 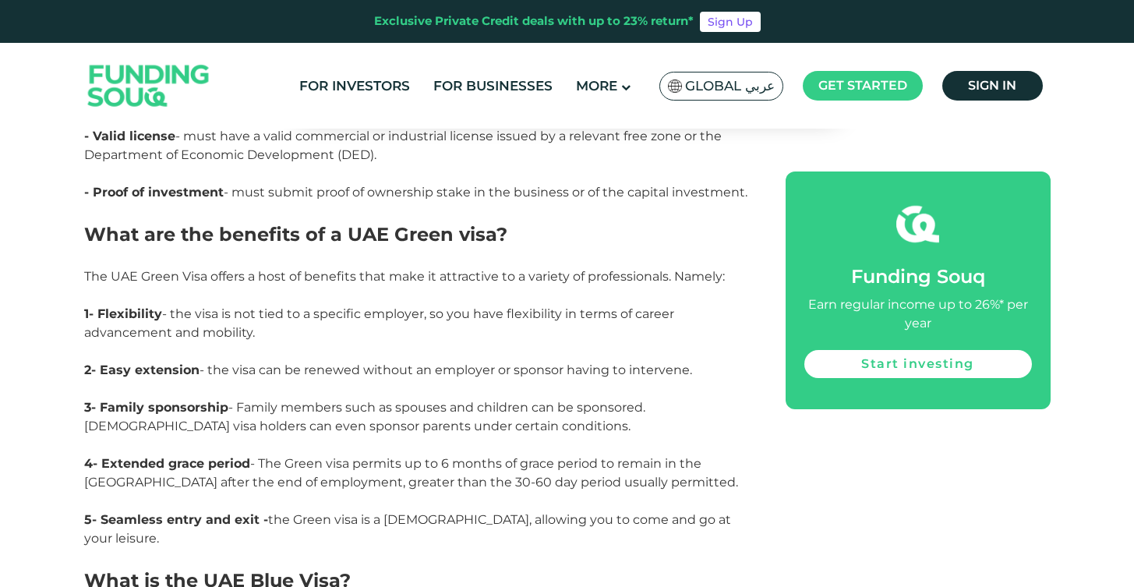 I want to click on a: Sign Up, so click(x=730, y=22).